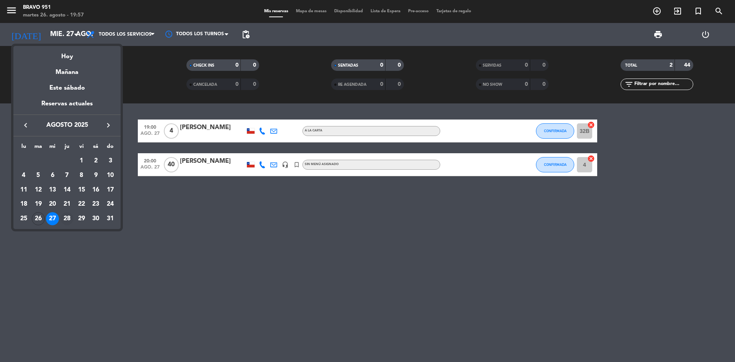  Describe the element at coordinates (96, 190) in the screenshot. I see `div: 16` at that location.